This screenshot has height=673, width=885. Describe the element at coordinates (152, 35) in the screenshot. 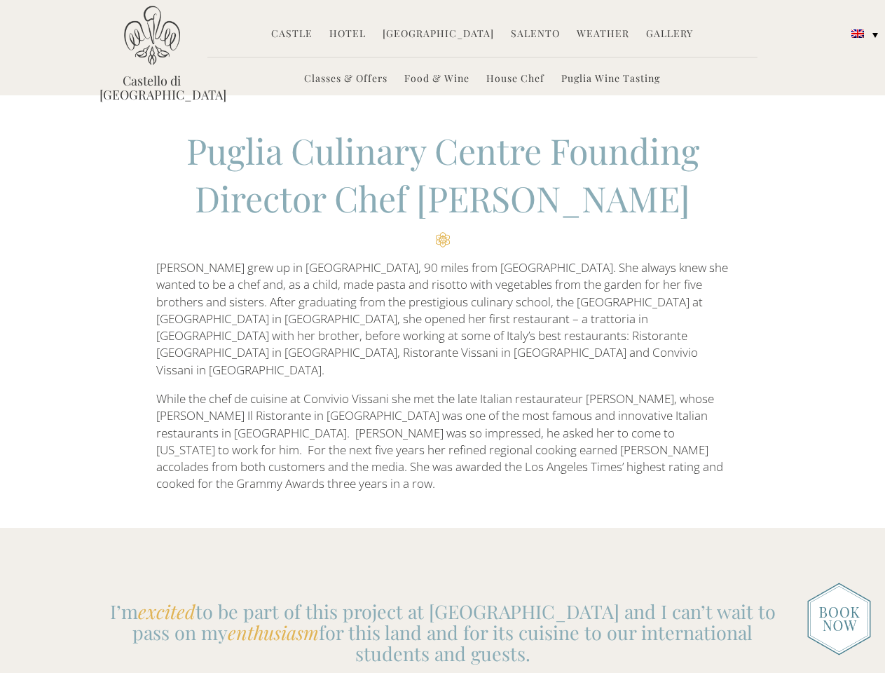

I see `img: Castello di Ugento` at that location.